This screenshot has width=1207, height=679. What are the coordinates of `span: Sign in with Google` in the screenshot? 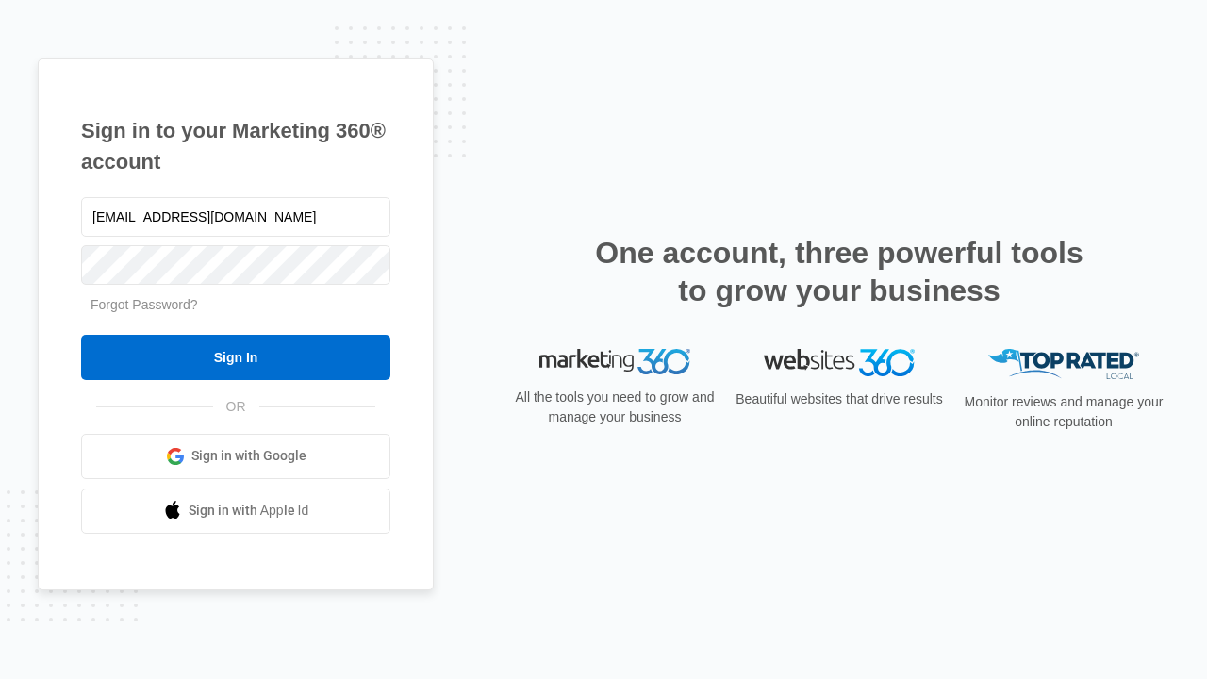 It's located at (249, 455).